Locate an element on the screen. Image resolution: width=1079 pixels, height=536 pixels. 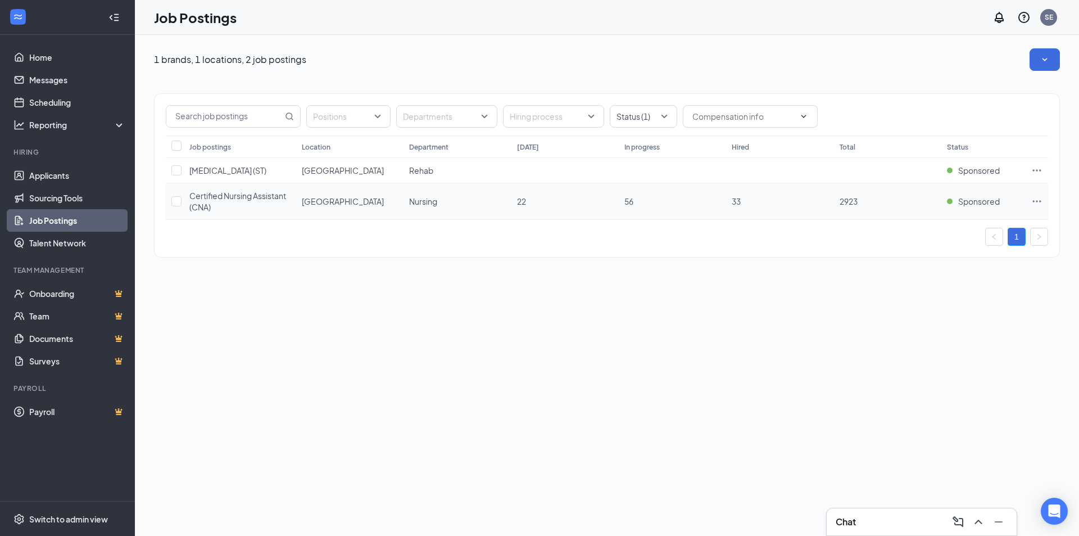
button: Minimize is located at coordinates (999, 522).